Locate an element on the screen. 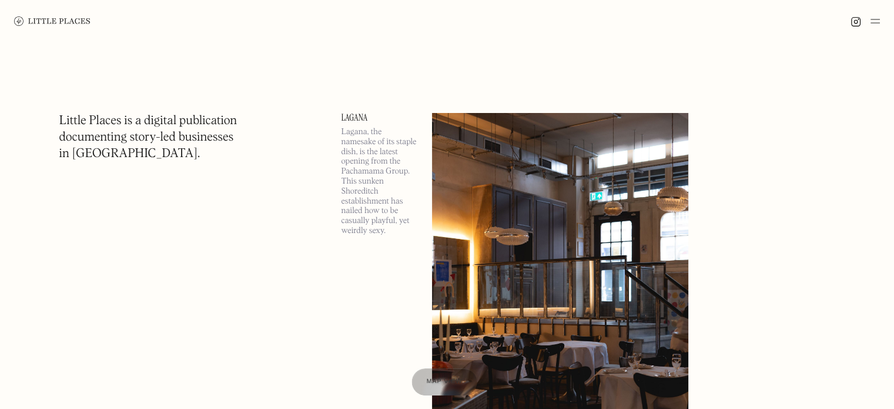  p: Lagana, the namesake of its staple dish, is the latest opening from the Pachamama Group. This sun... is located at coordinates (380, 181).